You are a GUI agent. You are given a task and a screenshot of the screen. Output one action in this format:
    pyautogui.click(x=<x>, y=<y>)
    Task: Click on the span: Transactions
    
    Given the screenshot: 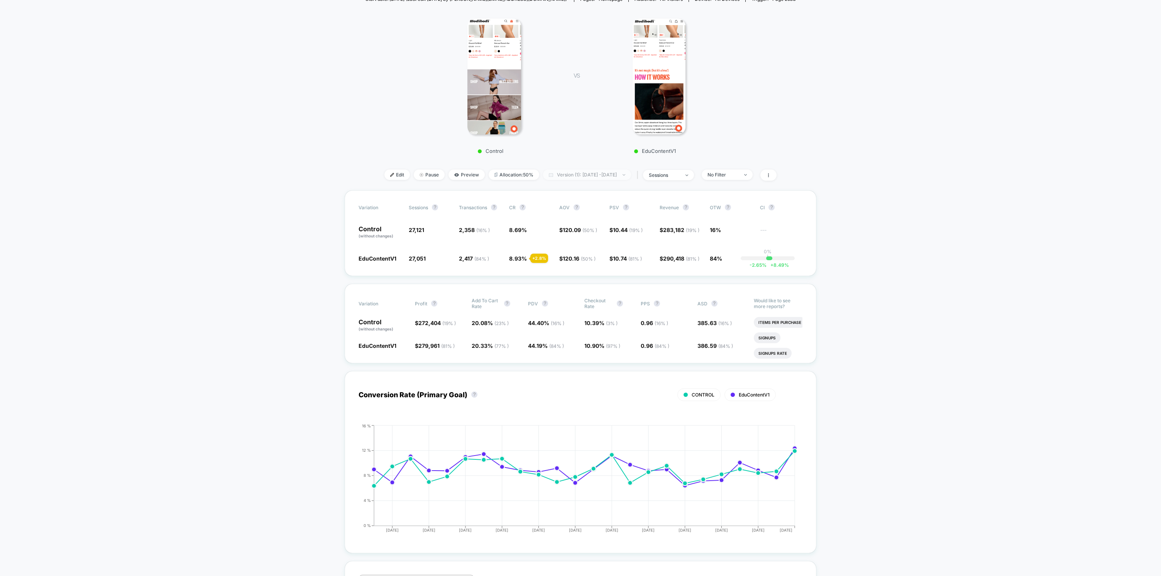 What is the action you would take?
    pyautogui.click(x=473, y=207)
    